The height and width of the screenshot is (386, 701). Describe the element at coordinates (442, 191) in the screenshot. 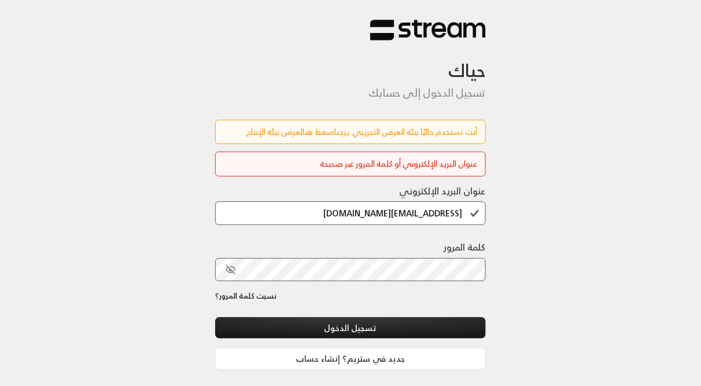

I see `label: عنوان البريد الإلكتروني` at that location.